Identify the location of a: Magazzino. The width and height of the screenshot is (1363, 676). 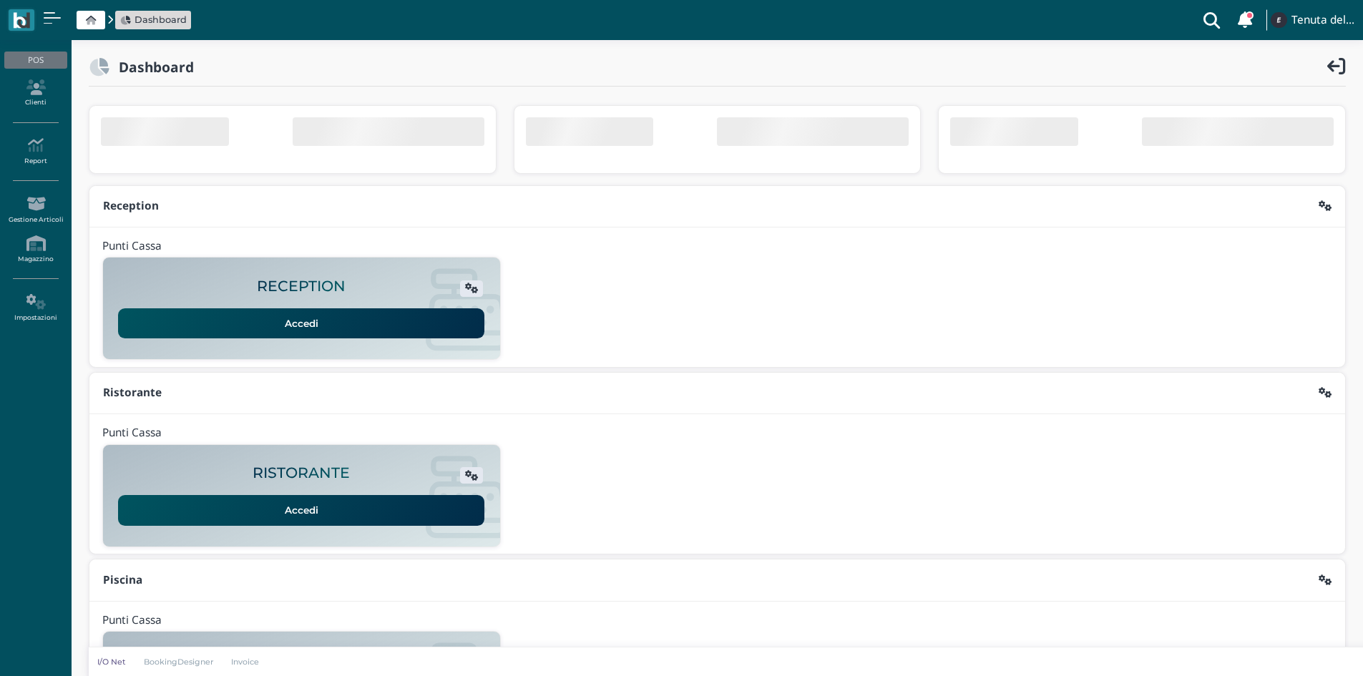
(35, 249).